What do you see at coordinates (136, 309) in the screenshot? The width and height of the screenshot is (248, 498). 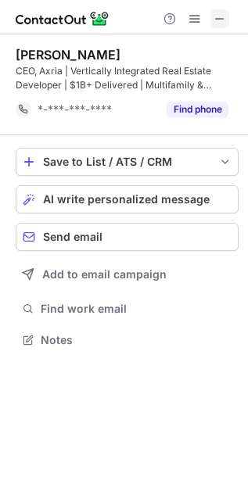 I see `span: Find work email` at bounding box center [136, 309].